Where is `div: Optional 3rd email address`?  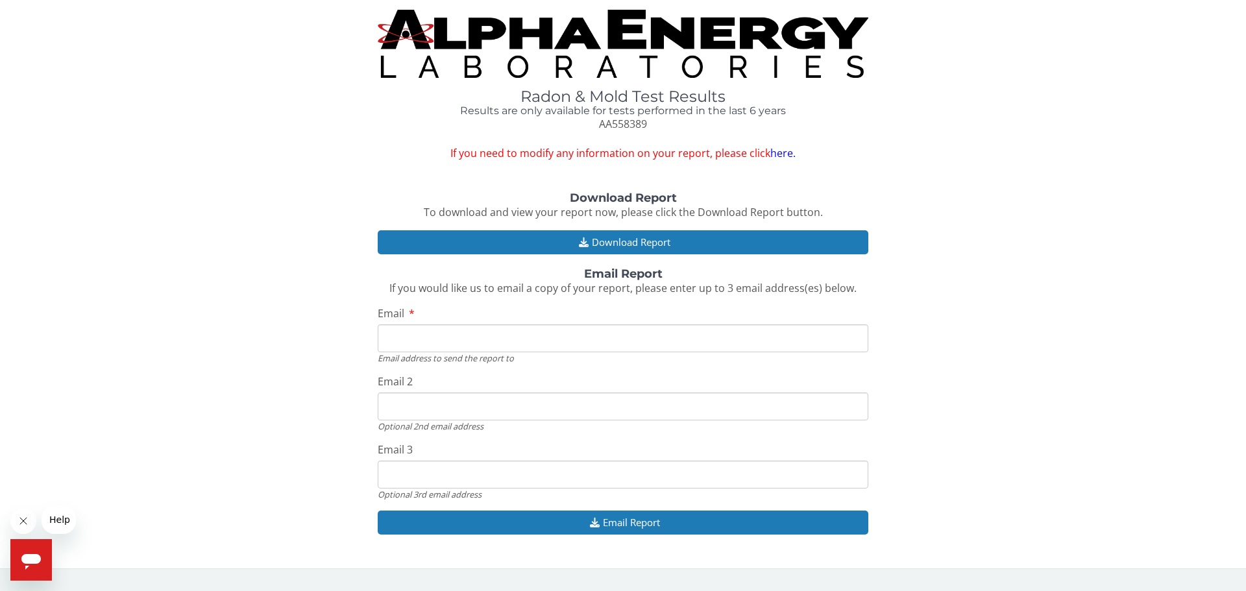
div: Optional 3rd email address is located at coordinates (623, 494).